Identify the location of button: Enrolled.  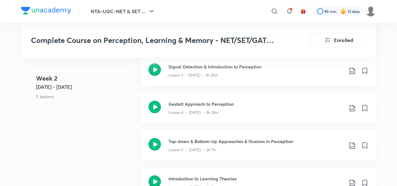
(339, 40).